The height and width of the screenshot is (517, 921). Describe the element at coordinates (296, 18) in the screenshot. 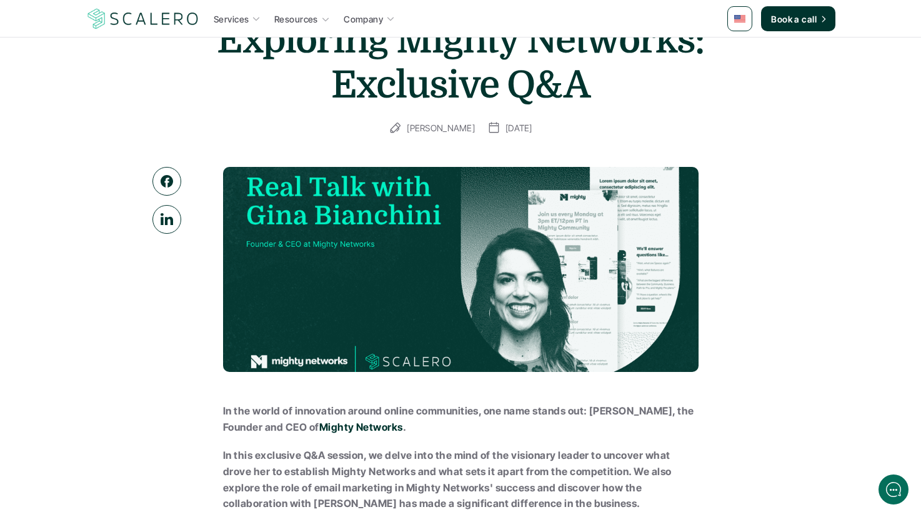

I see `p: Resources` at that location.